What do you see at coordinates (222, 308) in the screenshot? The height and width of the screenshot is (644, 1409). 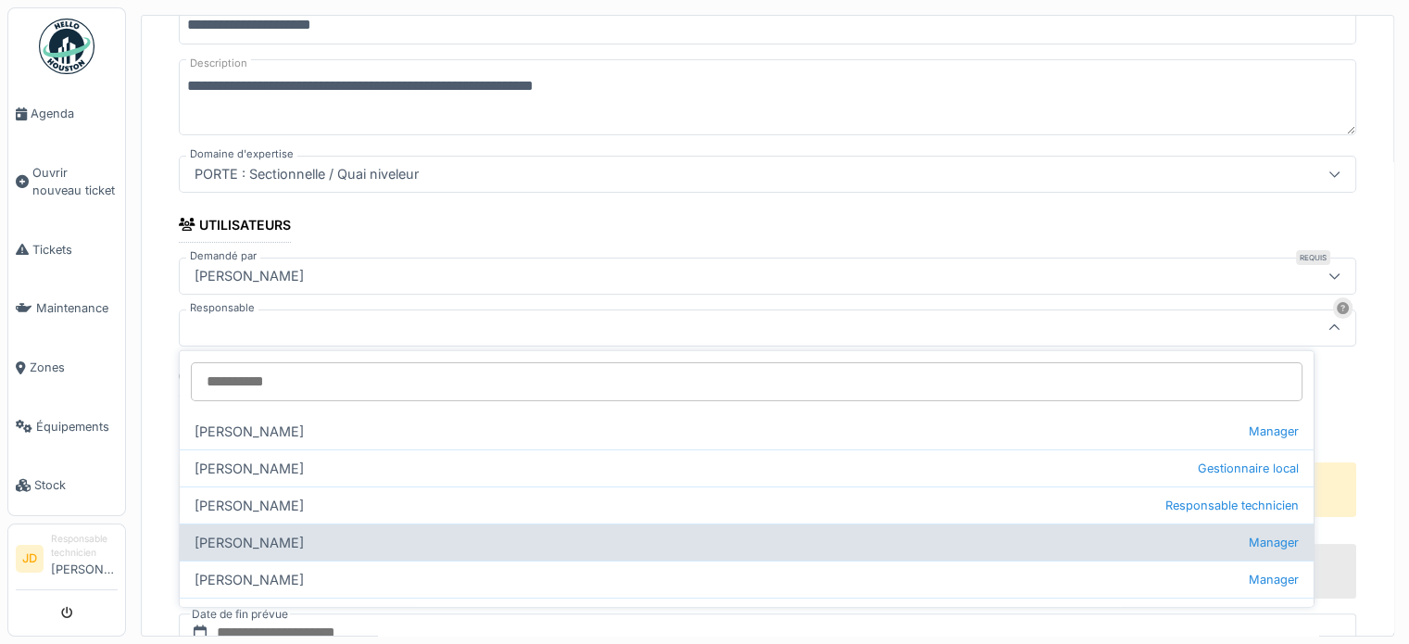 I see `label: Responsable` at bounding box center [222, 308].